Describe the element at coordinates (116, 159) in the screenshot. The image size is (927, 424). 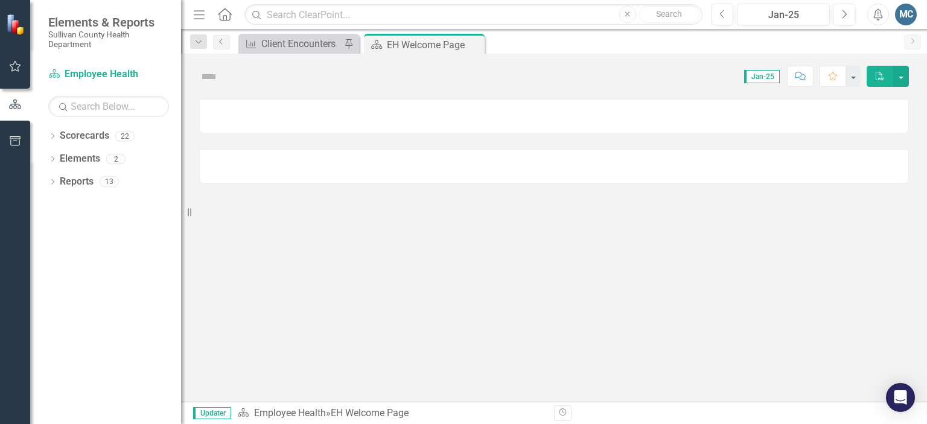
I see `div: 2` at that location.